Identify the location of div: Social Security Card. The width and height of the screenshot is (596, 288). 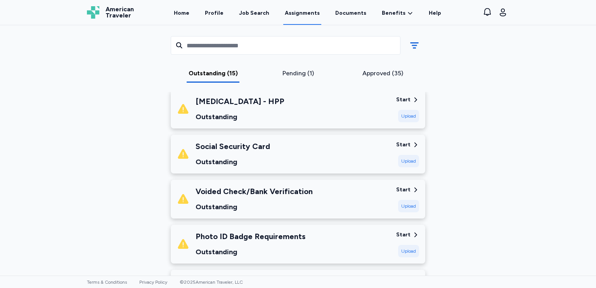
(233, 146).